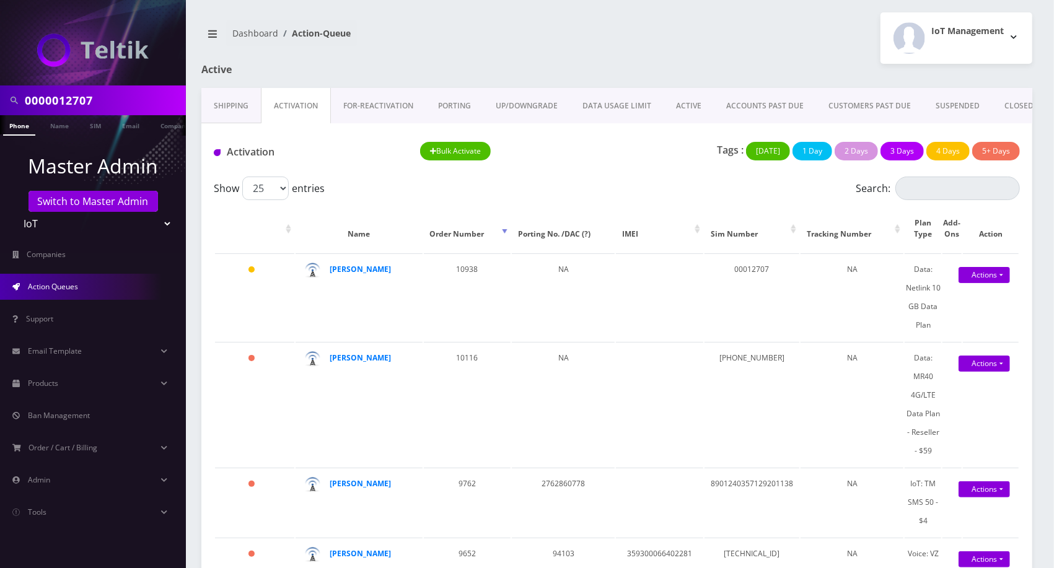 This screenshot has width=1054, height=568. I want to click on button: 4 Days, so click(948, 151).